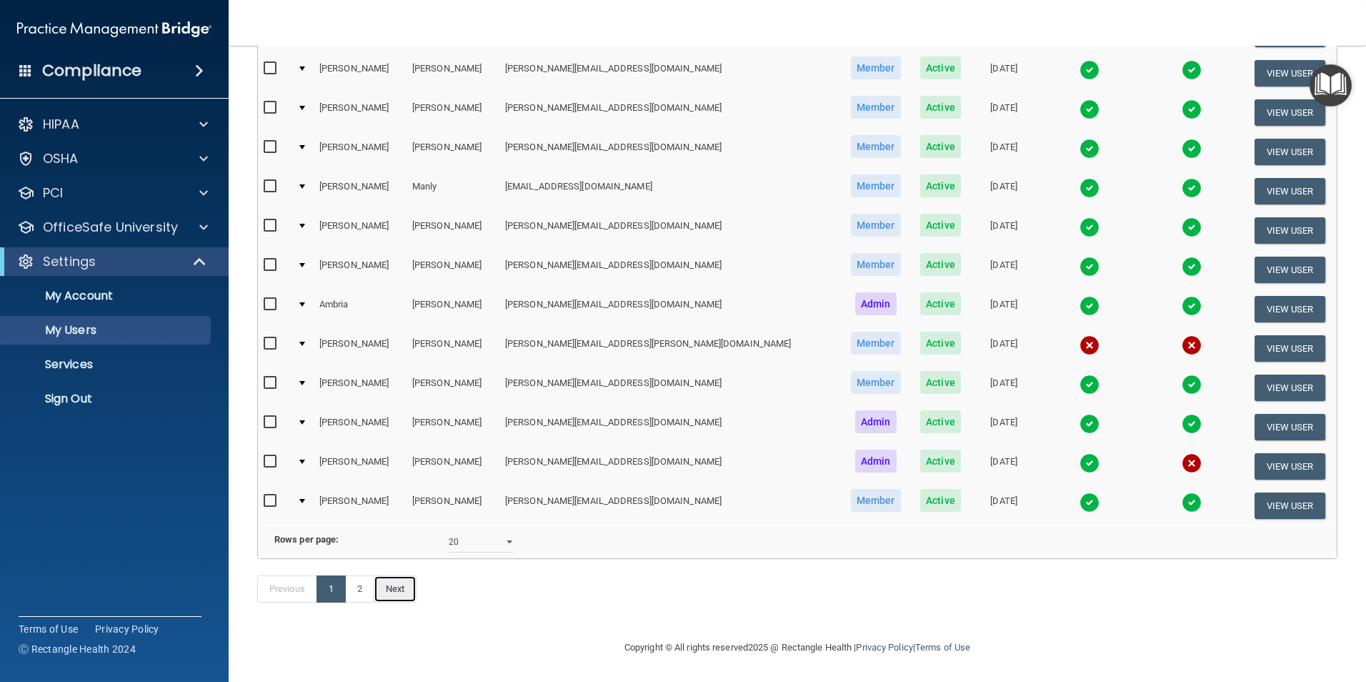 The width and height of the screenshot is (1366, 682). Describe the element at coordinates (61, 159) in the screenshot. I see `p: OSHA` at that location.